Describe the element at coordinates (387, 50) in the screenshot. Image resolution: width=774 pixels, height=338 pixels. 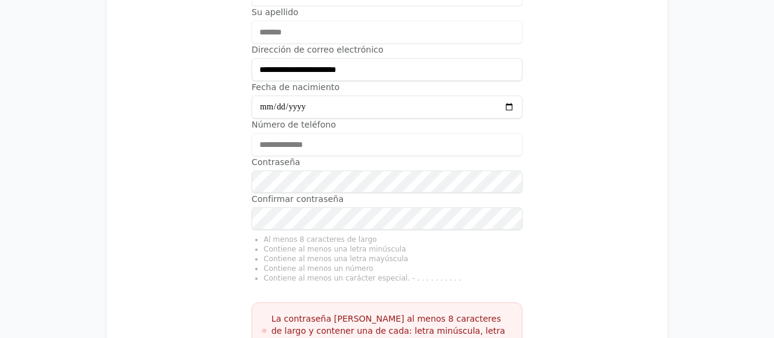
I see `label: Dirección de correo electrónico` at that location.